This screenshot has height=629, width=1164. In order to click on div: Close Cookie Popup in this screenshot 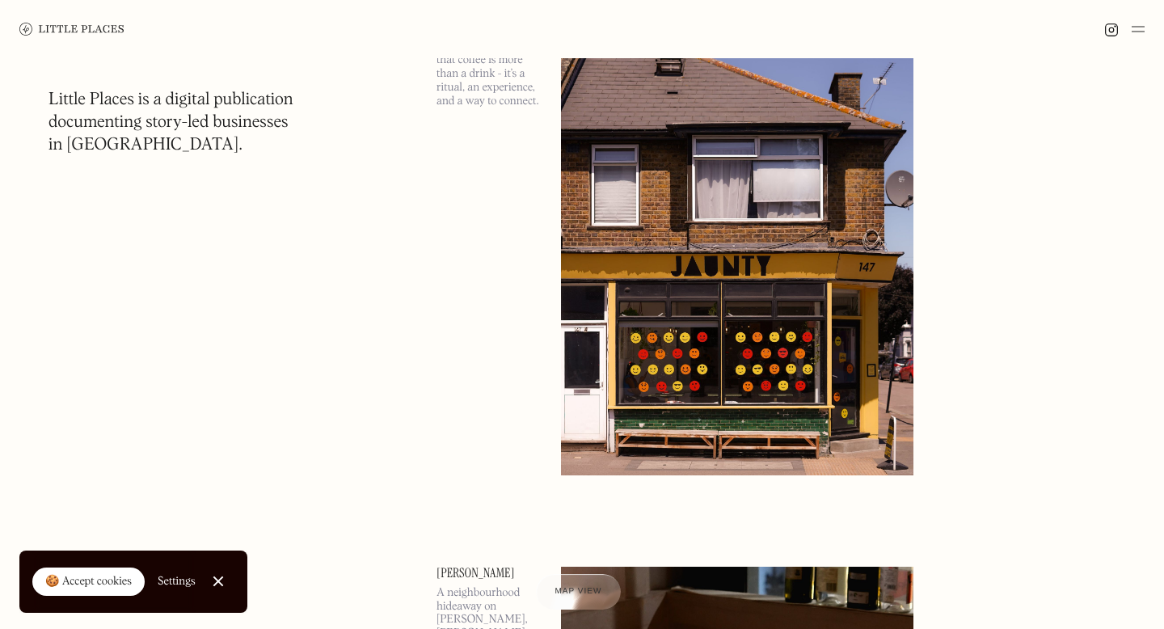, I will do `click(217, 581)`.